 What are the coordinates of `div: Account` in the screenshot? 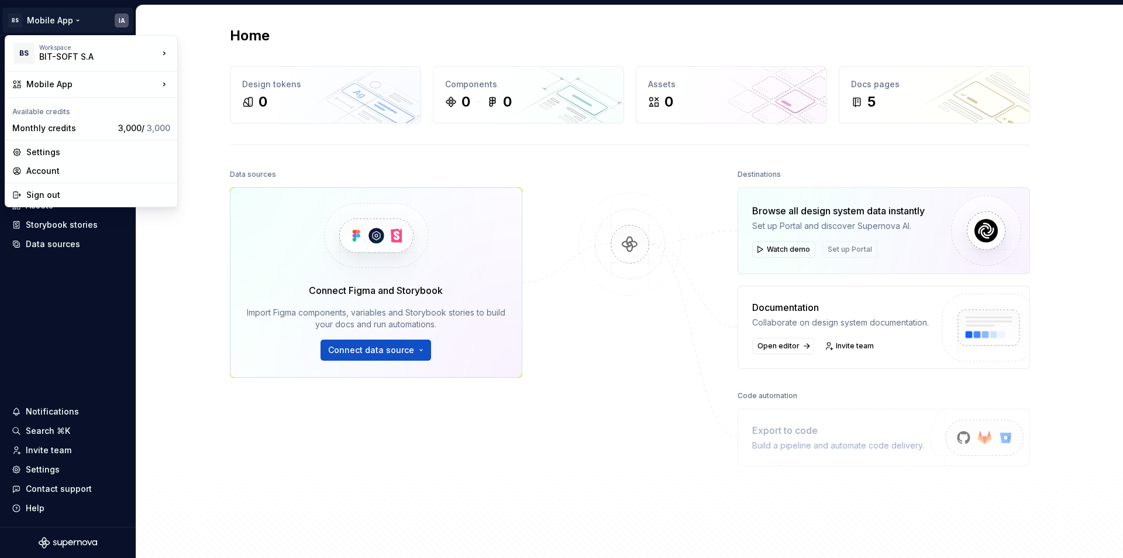 It's located at (98, 171).